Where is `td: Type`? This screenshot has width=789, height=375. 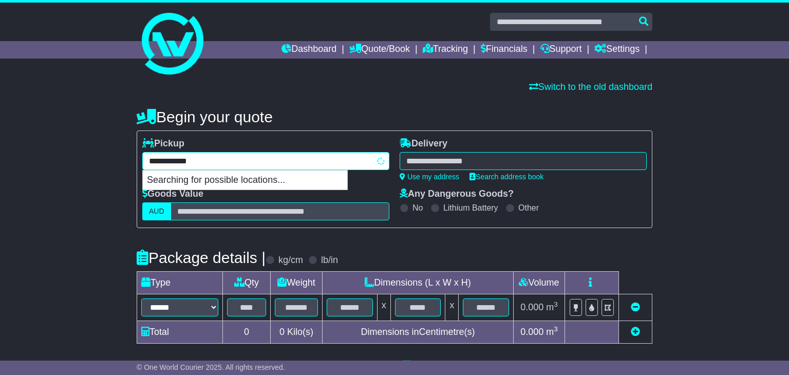
td: Type is located at coordinates (180, 283).